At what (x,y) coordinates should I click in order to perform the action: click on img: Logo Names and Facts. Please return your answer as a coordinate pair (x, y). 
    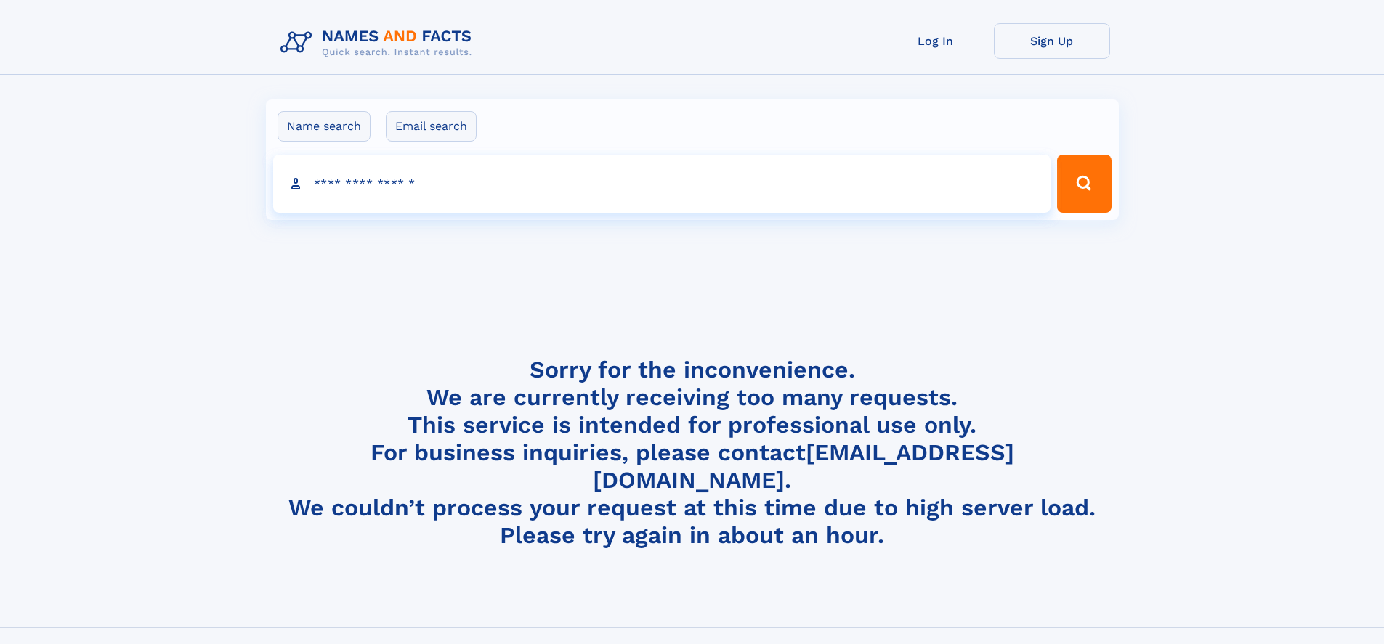
    Looking at the image, I should click on (379, 43).